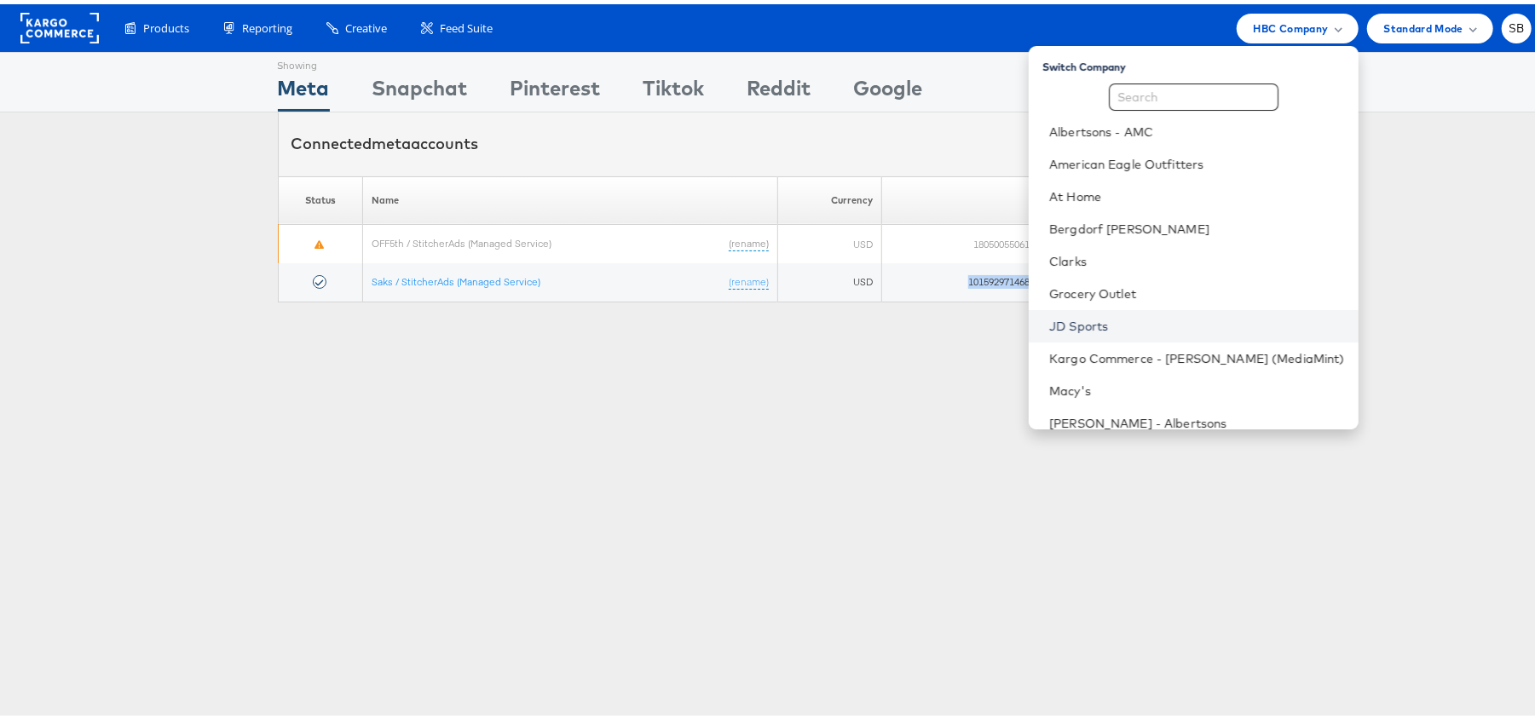  What do you see at coordinates (166, 24) in the screenshot?
I see `span: Products` at bounding box center [166, 24].